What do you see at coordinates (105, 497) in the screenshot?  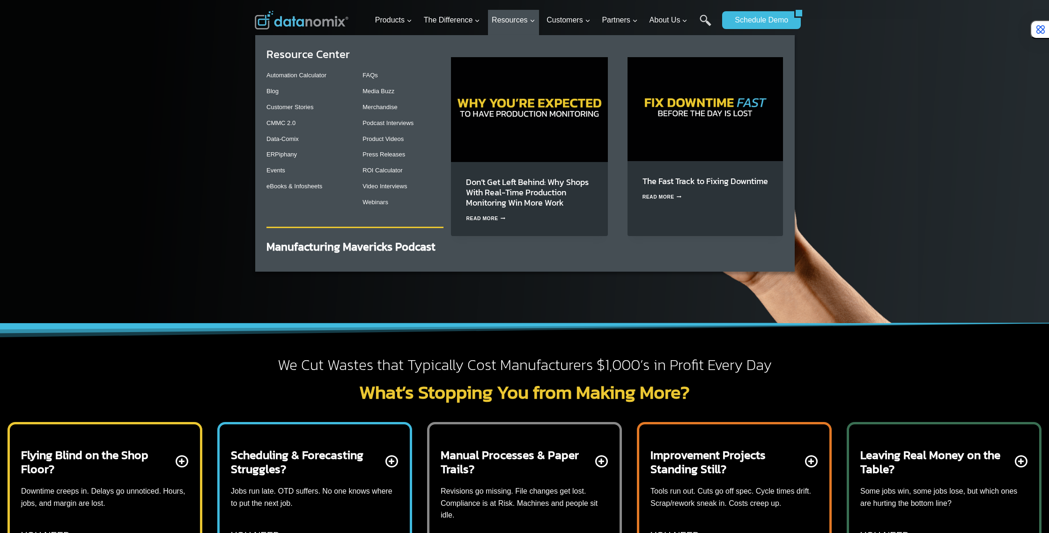 I see `p: Downtime creeps in. Delays go unnoticed. Hours, jobs, and margin are lost.` at bounding box center [105, 497].